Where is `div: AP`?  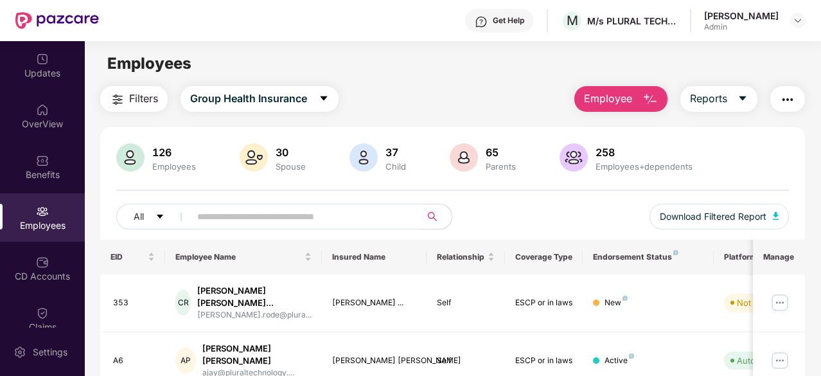
div: AP is located at coordinates (185, 360).